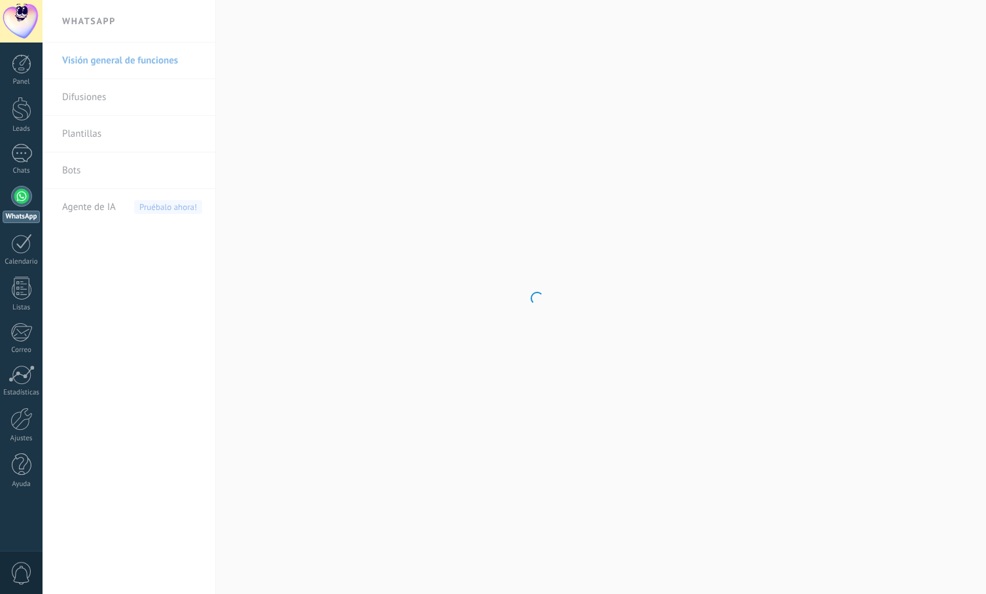 The height and width of the screenshot is (594, 986). Describe the element at coordinates (22, 308) in the screenshot. I see `div: Listas` at that location.